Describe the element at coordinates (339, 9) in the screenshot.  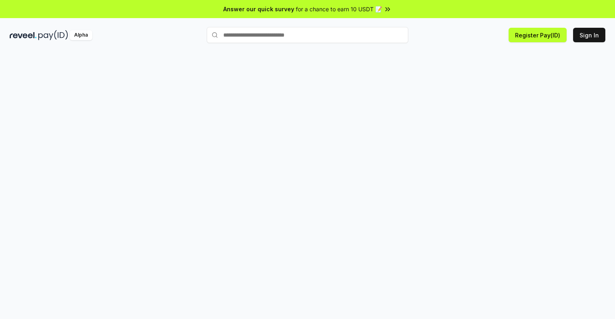
I see `span: for a chance to earn 10 USDT 📝` at that location.